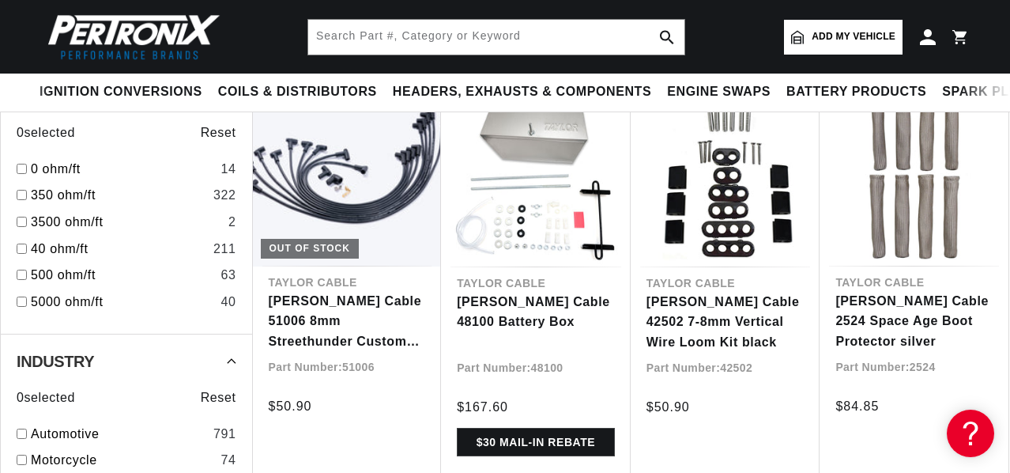  I want to click on a: 5000 ohm/ft, so click(122, 302).